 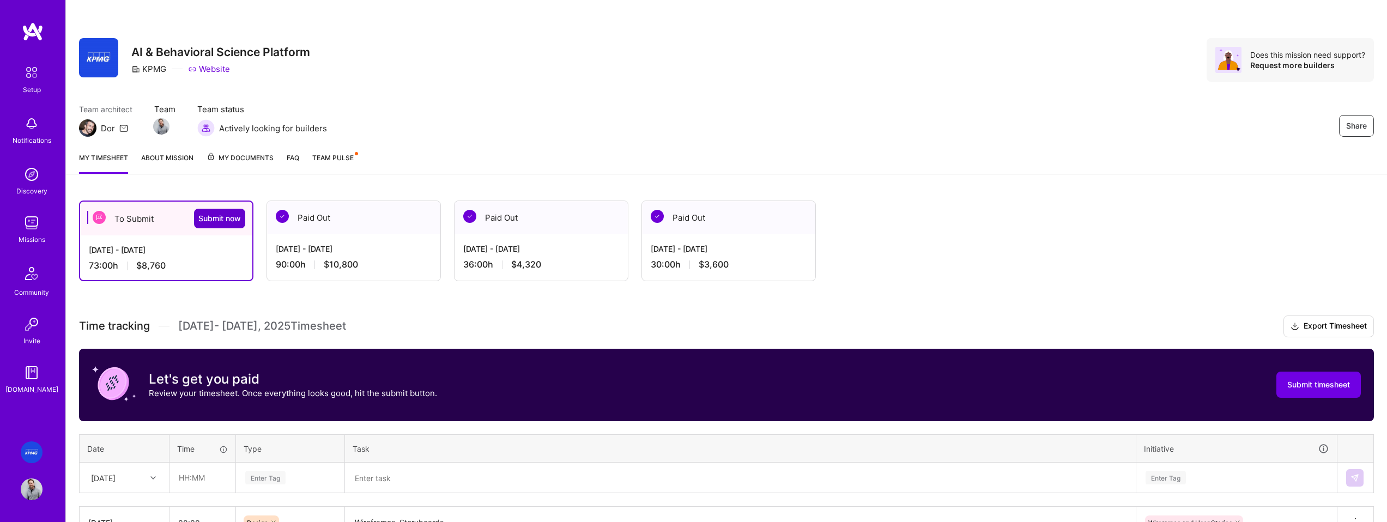 What do you see at coordinates (88, 128) in the screenshot?
I see `img: Team Architect` at bounding box center [88, 128].